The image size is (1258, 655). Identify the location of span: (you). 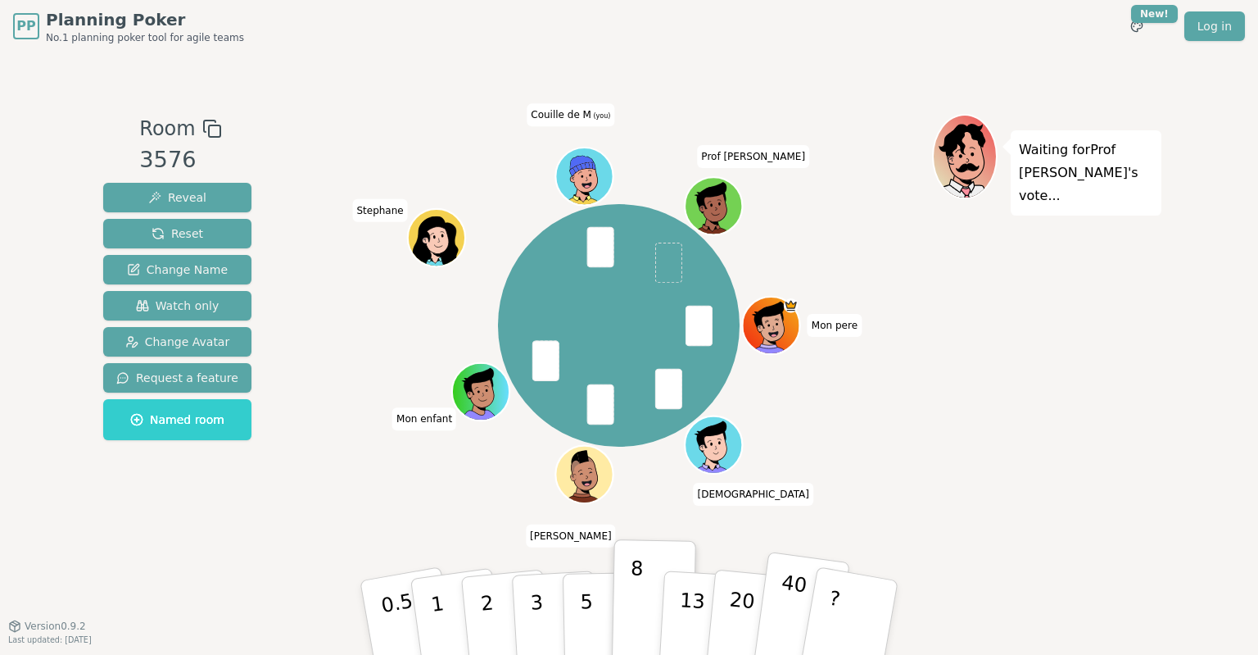
(601, 116).